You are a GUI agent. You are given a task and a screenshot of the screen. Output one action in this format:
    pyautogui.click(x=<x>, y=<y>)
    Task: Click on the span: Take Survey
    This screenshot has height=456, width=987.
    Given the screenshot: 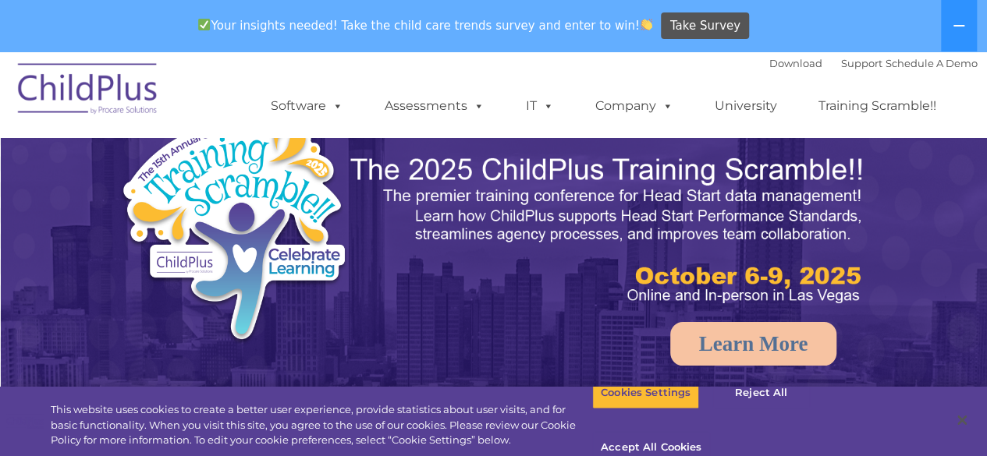 What is the action you would take?
    pyautogui.click(x=705, y=26)
    